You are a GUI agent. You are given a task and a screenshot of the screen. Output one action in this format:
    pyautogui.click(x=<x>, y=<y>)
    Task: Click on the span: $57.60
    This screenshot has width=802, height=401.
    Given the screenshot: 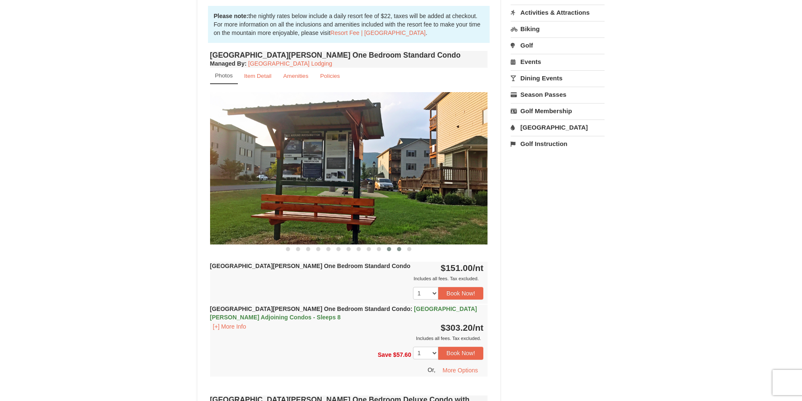 What is the action you would take?
    pyautogui.click(x=402, y=355)
    